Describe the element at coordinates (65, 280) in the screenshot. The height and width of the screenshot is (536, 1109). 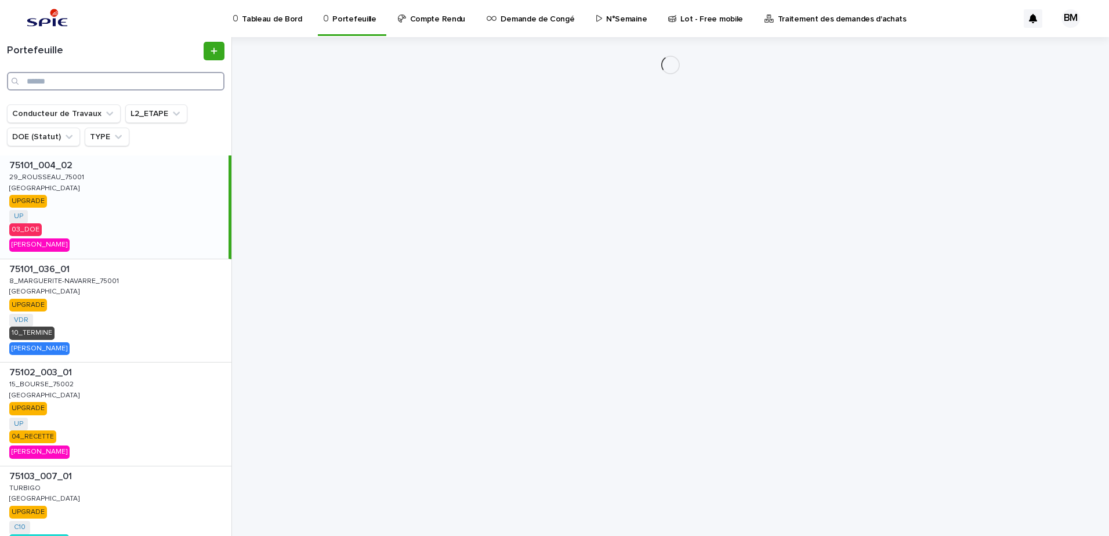
I see `p: 8_MARGUERITE-NAVARRE_75001` at that location.